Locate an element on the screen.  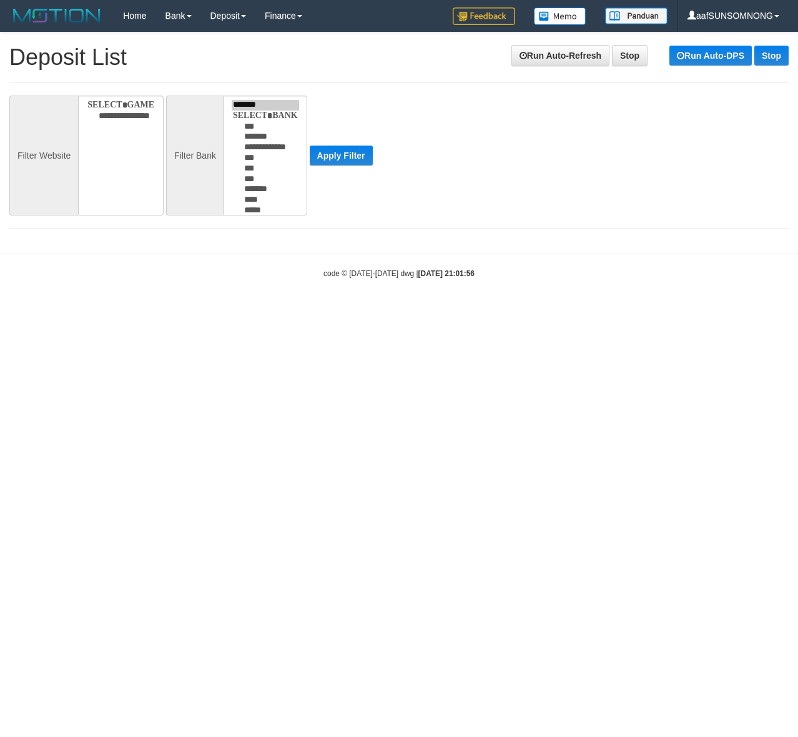
button: Apply Filter is located at coordinates (341, 156).